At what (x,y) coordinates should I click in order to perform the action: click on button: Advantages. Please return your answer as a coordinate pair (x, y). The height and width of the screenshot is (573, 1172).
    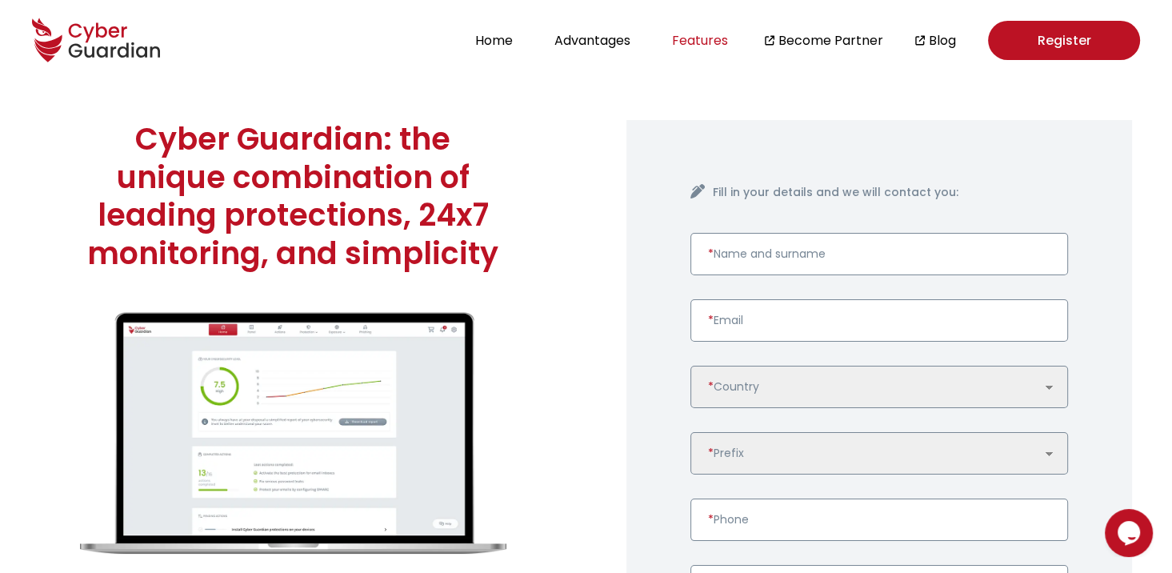
    Looking at the image, I should click on (592, 40).